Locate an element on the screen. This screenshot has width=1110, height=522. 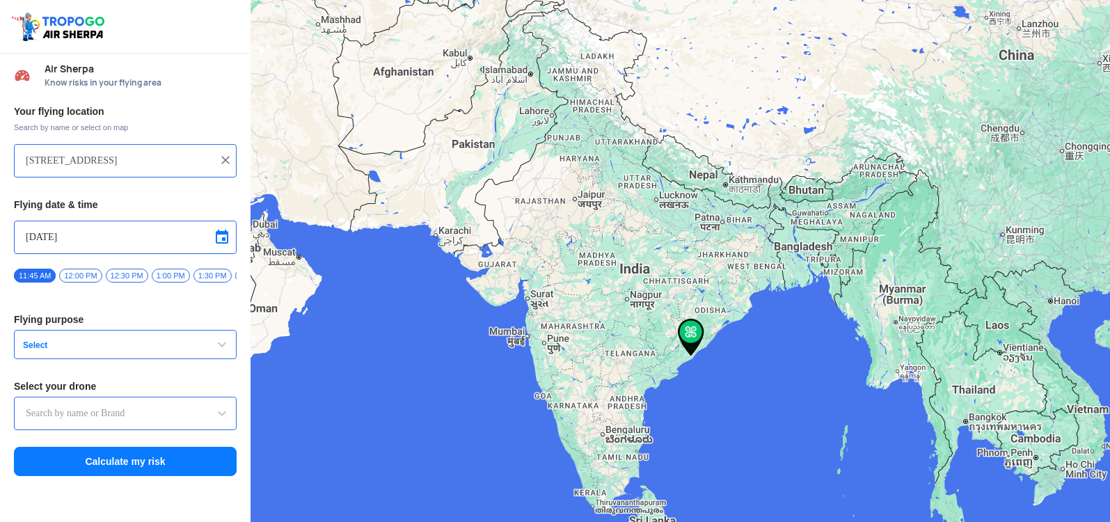
h3: Select your drone is located at coordinates (125, 386).